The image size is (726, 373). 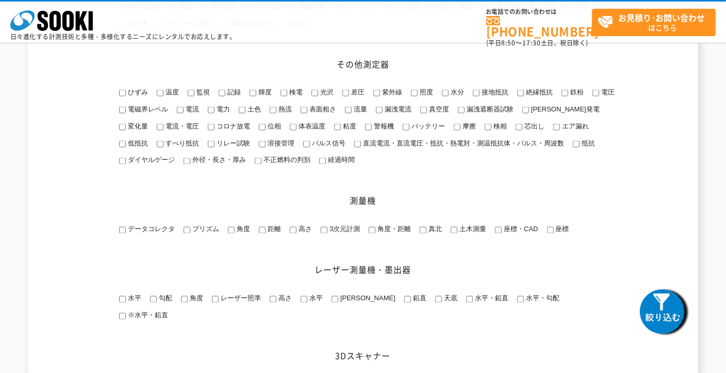 I want to click on span: 座標, so click(x=562, y=229).